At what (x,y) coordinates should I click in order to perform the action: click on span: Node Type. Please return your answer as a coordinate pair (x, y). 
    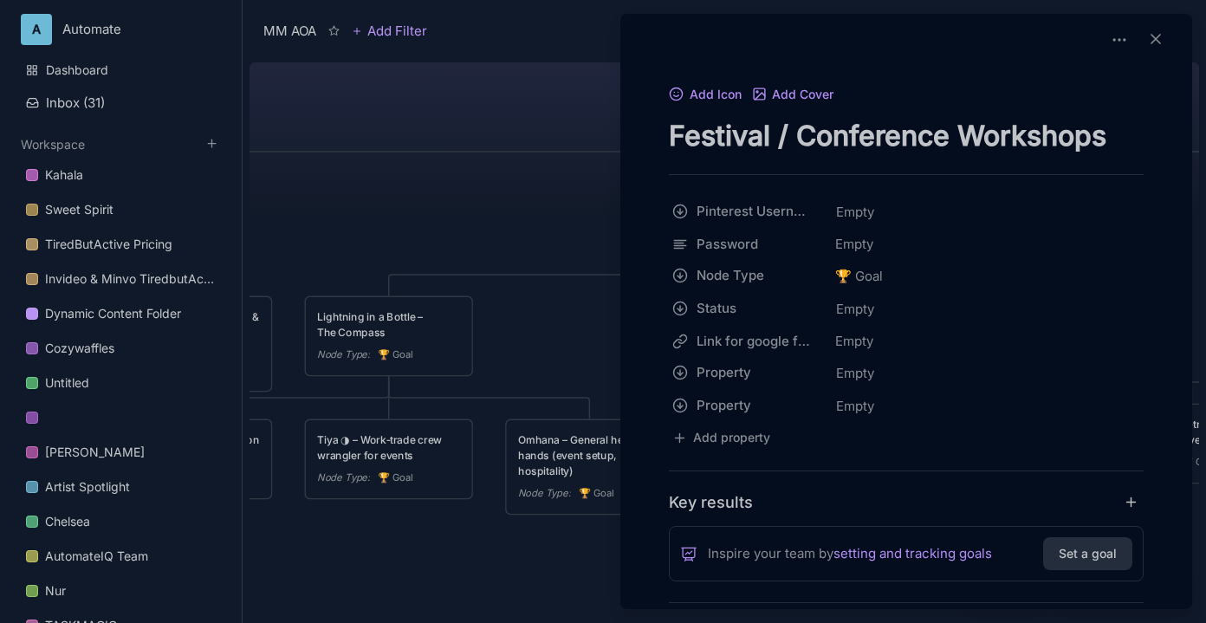
    Looking at the image, I should click on (754, 275).